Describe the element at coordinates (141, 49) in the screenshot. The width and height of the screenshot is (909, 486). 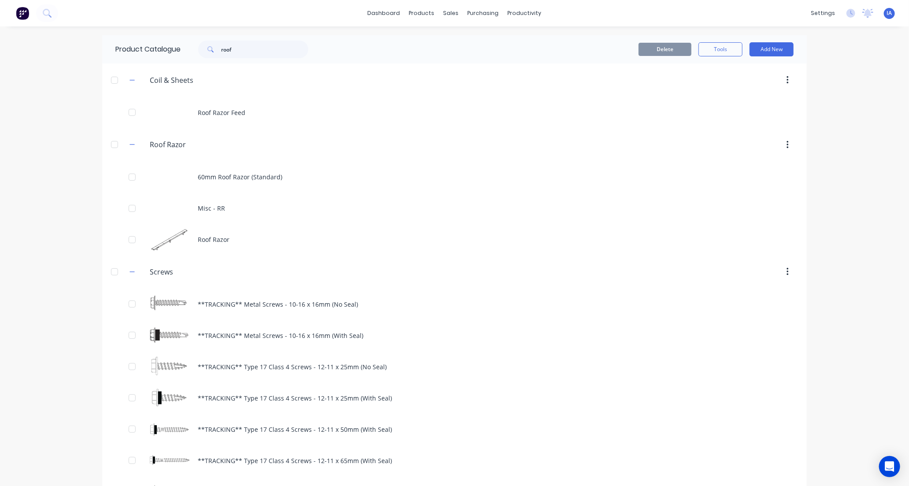
I see `div: Product Catalogue` at that location.